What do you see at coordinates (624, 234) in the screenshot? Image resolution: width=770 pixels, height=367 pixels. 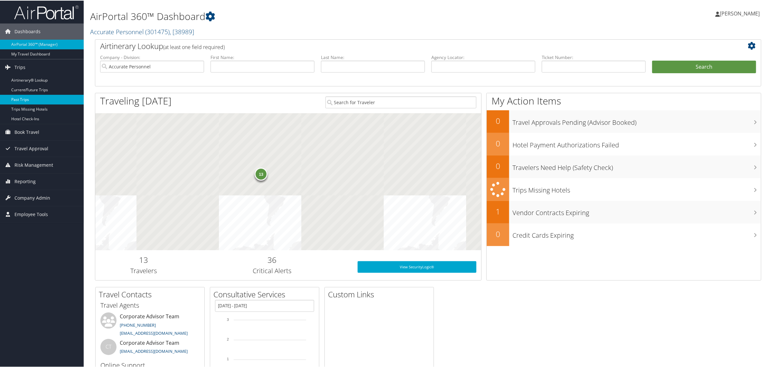 I see `a: 0Credit Cards Expiring` at bounding box center [624, 234].